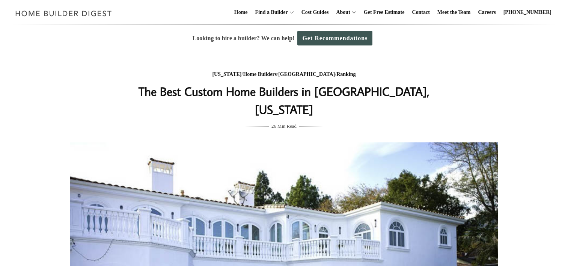 This screenshot has height=266, width=568. I want to click on a: Meet the Team, so click(454, 12).